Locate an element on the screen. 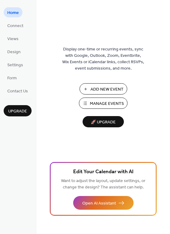 The width and height of the screenshot is (170, 234). a: Views is located at coordinates (13, 38).